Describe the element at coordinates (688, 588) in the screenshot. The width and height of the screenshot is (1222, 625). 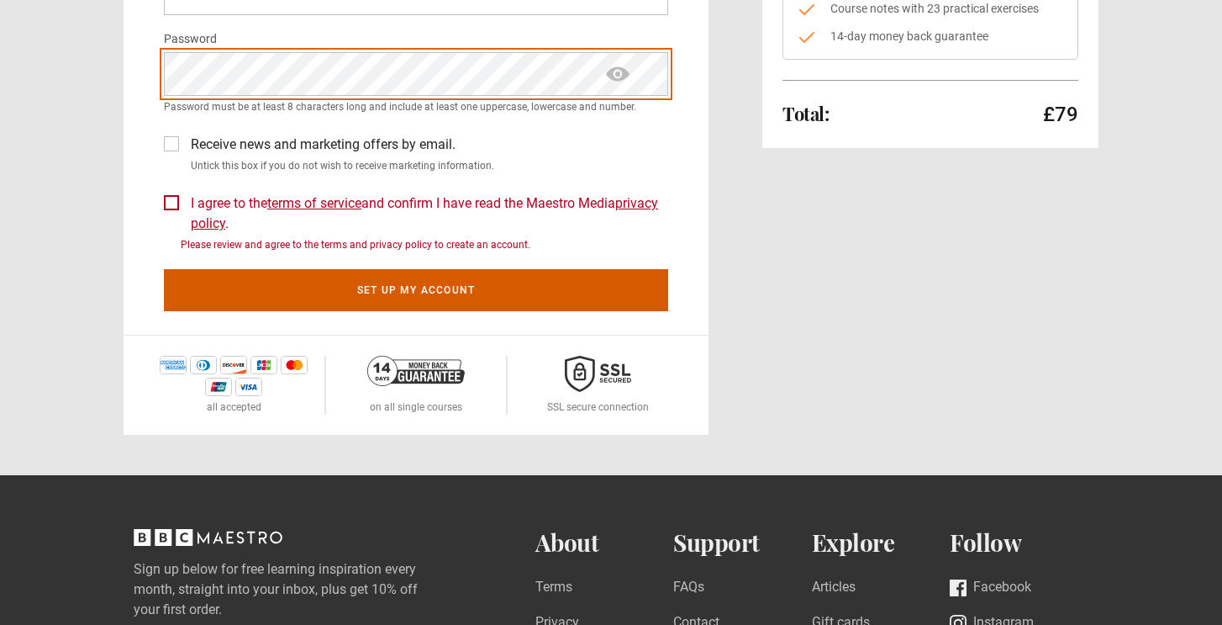
I see `a: FAQs` at that location.